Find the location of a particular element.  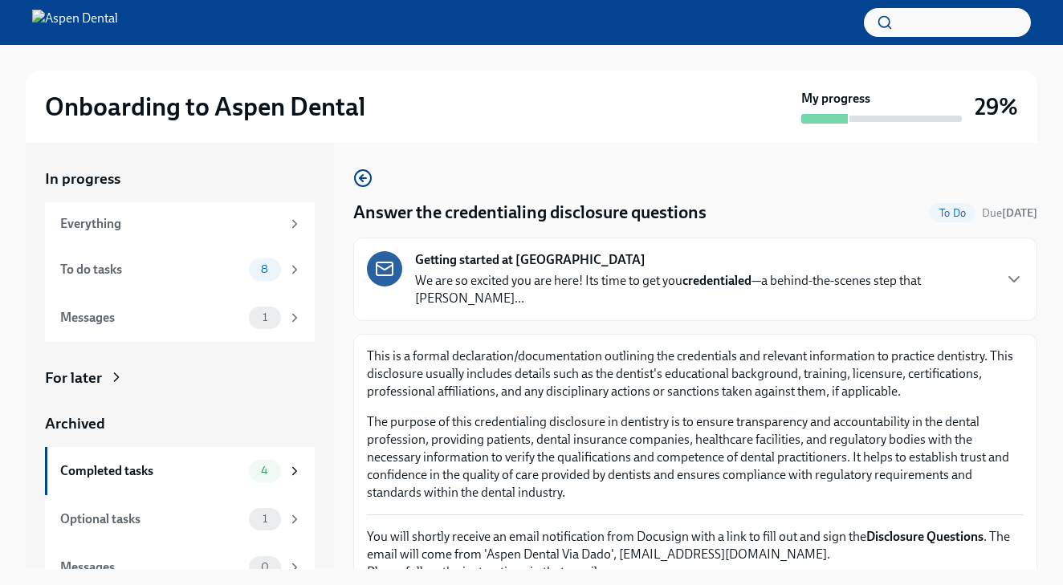

a: Messages1 is located at coordinates (180, 318).